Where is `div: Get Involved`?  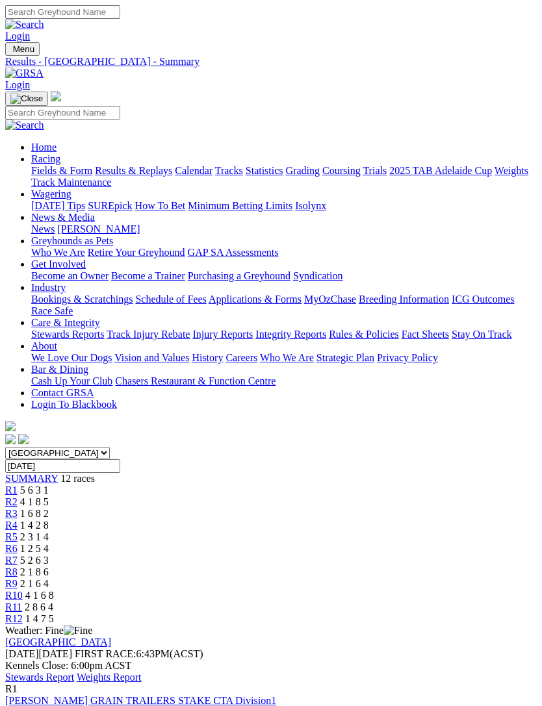 div: Get Involved is located at coordinates (284, 276).